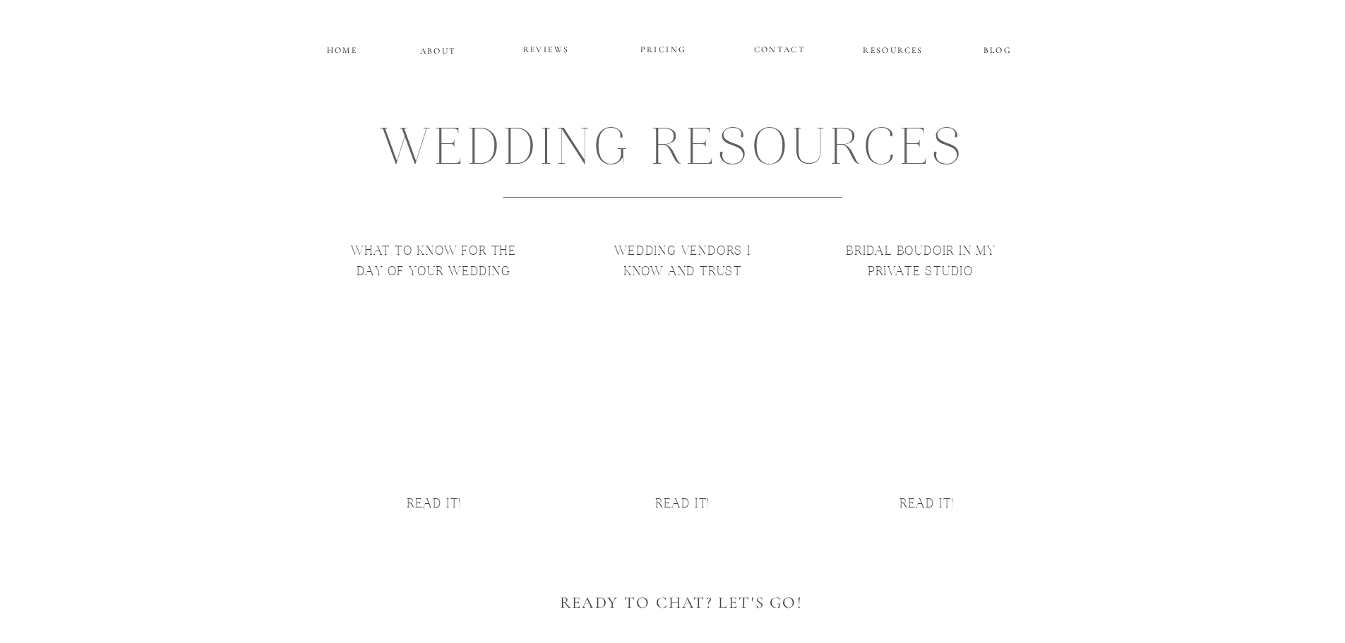 This screenshot has height=643, width=1345. What do you see at coordinates (779, 47) in the screenshot?
I see `p: CONTACT` at bounding box center [779, 47].